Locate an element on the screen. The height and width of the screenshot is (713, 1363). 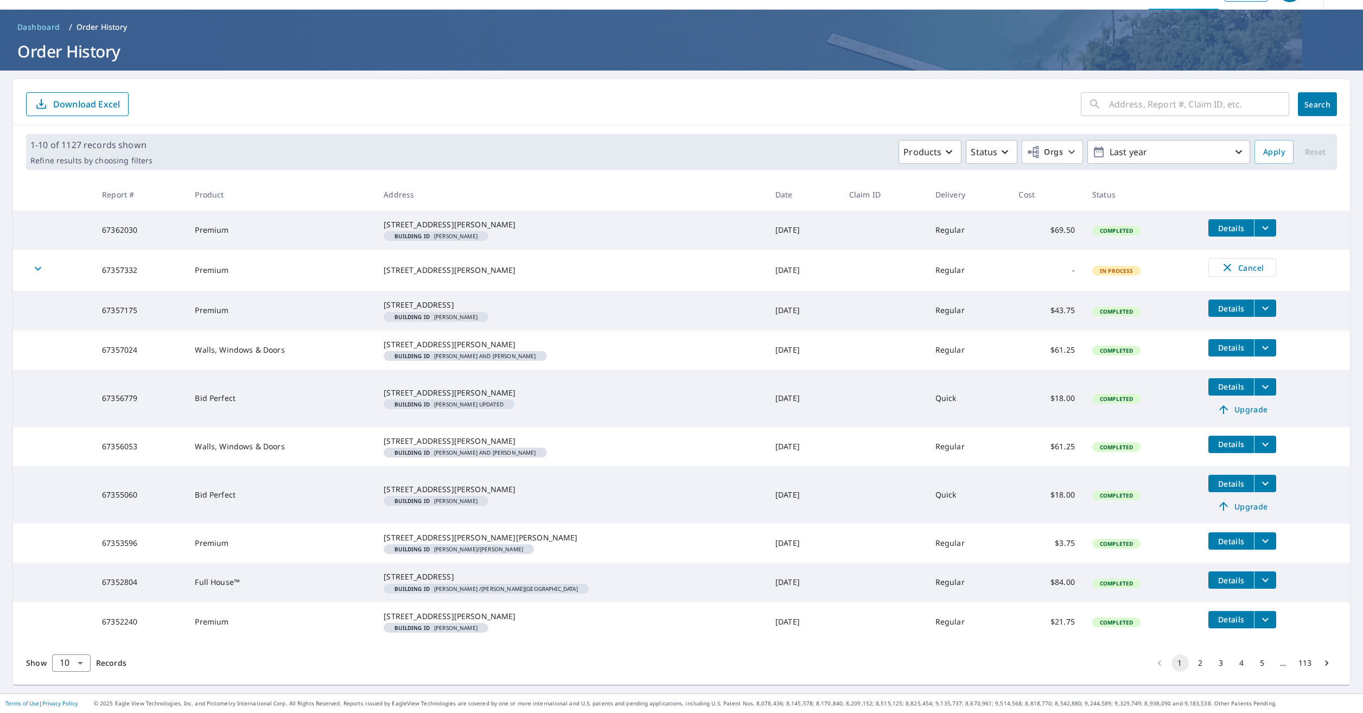
button: Go to page 4 is located at coordinates (1242, 663).